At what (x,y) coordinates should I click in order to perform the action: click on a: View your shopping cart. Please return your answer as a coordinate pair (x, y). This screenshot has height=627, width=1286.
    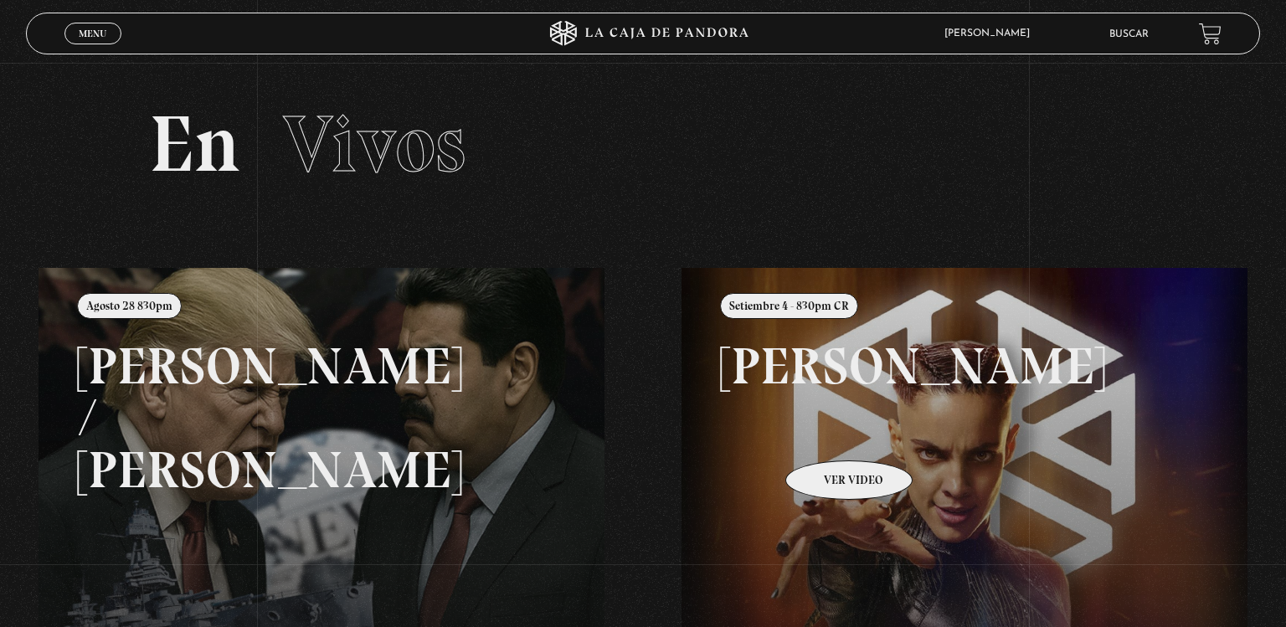
    Looking at the image, I should click on (1210, 33).